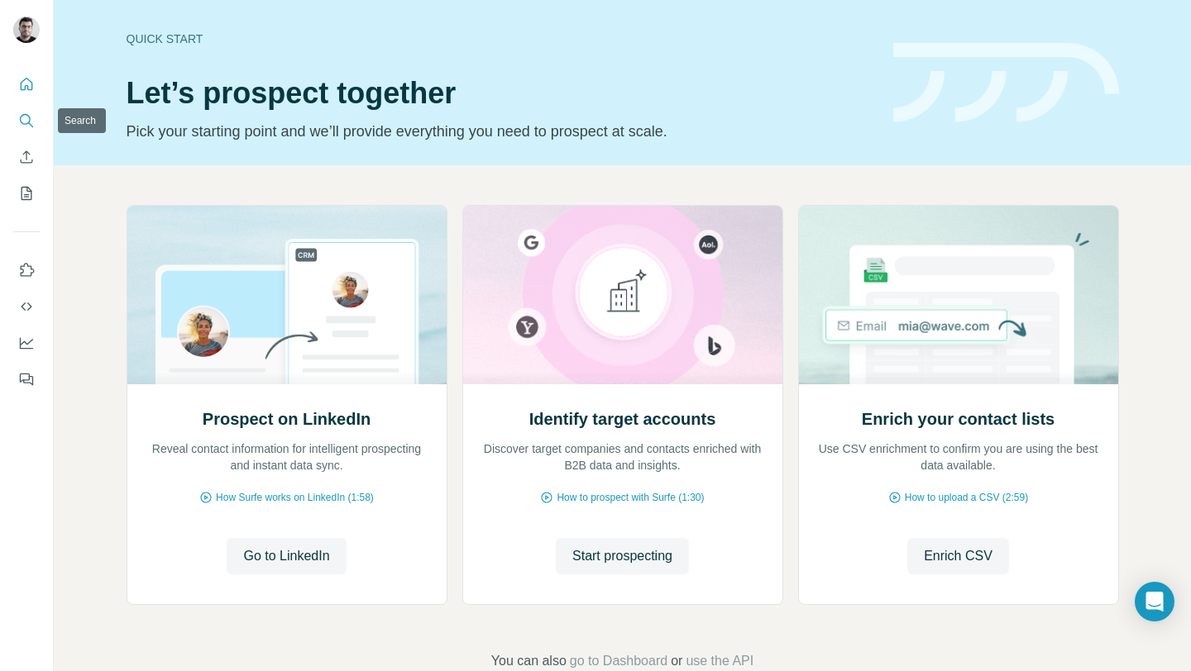 This screenshot has height=671, width=1191. What do you see at coordinates (26, 30) in the screenshot?
I see `img: Avatar` at bounding box center [26, 30].